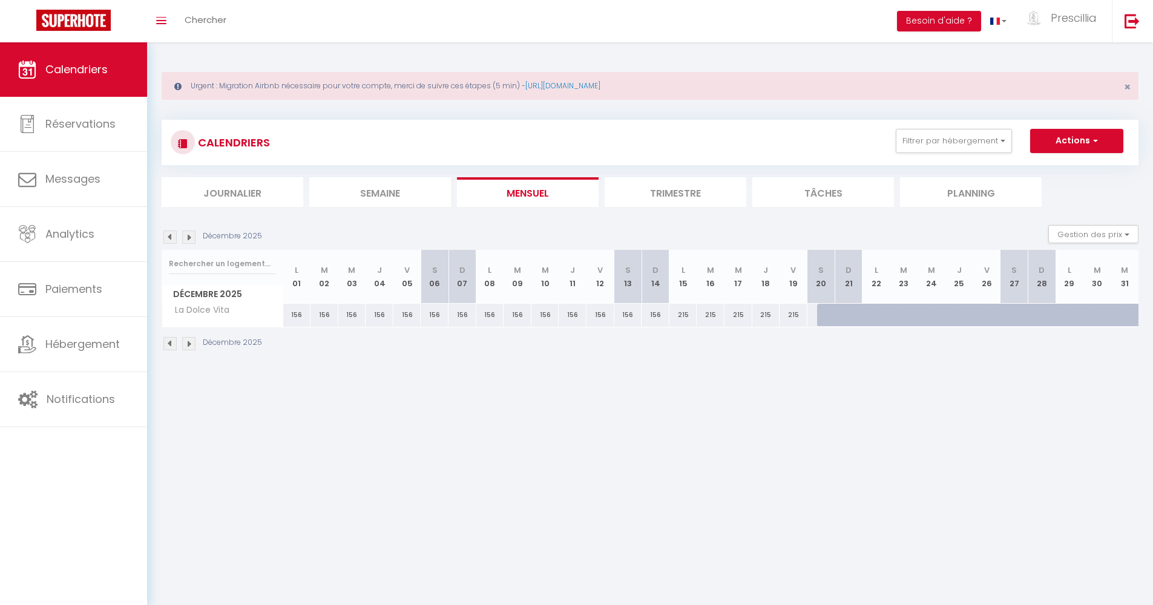  I want to click on th: 28, so click(1042, 277).